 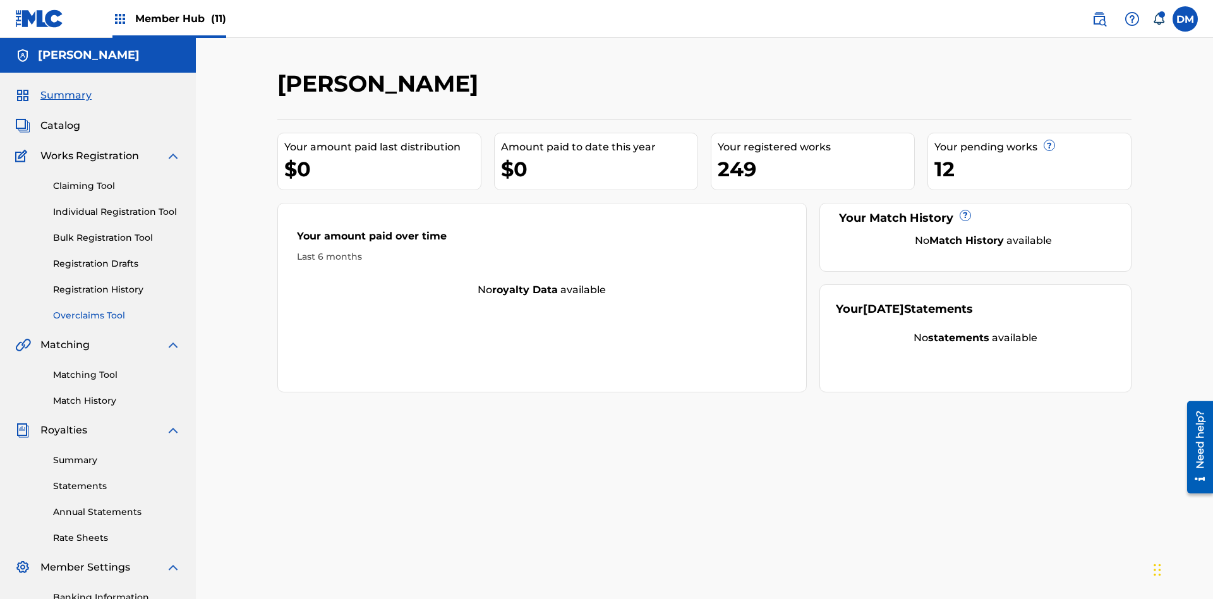 What do you see at coordinates (1132, 19) in the screenshot?
I see `div: Help` at bounding box center [1132, 19].